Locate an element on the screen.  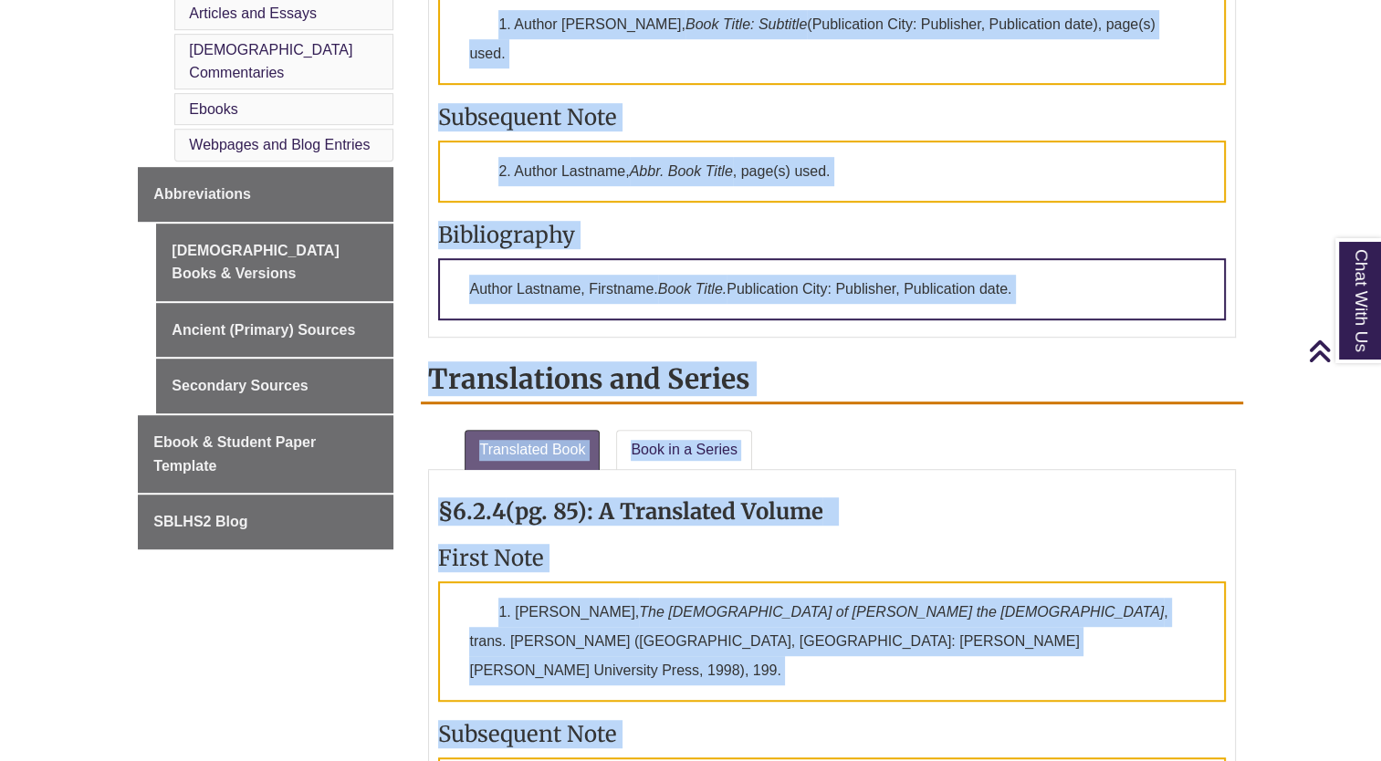
a: Webpages and Blog Entries is located at coordinates (279, 144).